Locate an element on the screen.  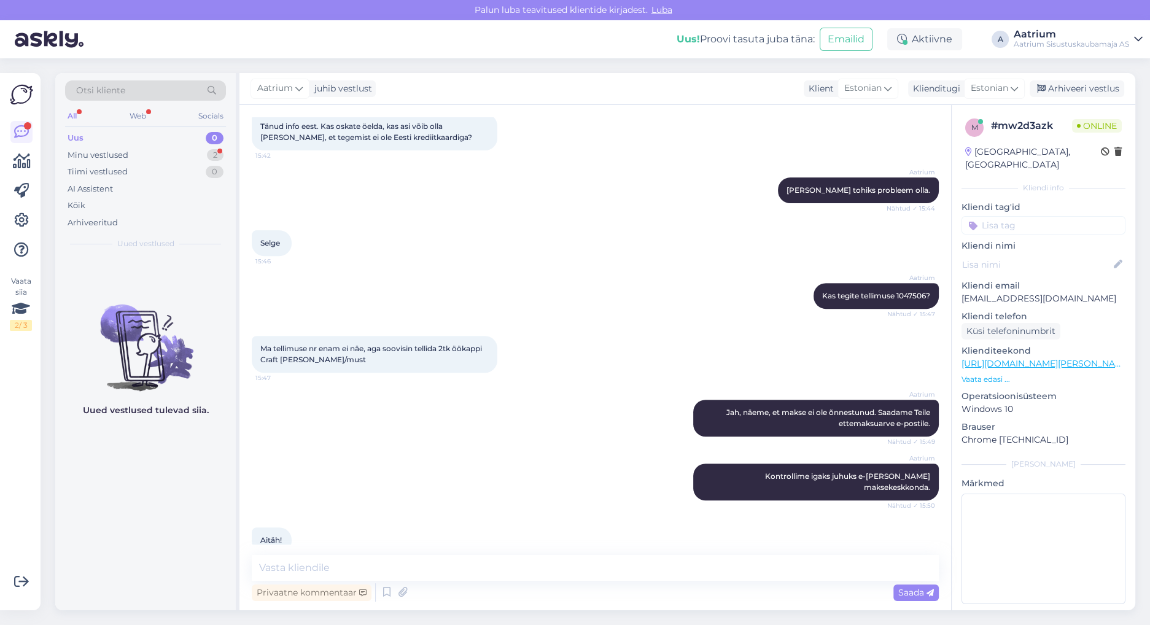
span: Online is located at coordinates (1097, 126).